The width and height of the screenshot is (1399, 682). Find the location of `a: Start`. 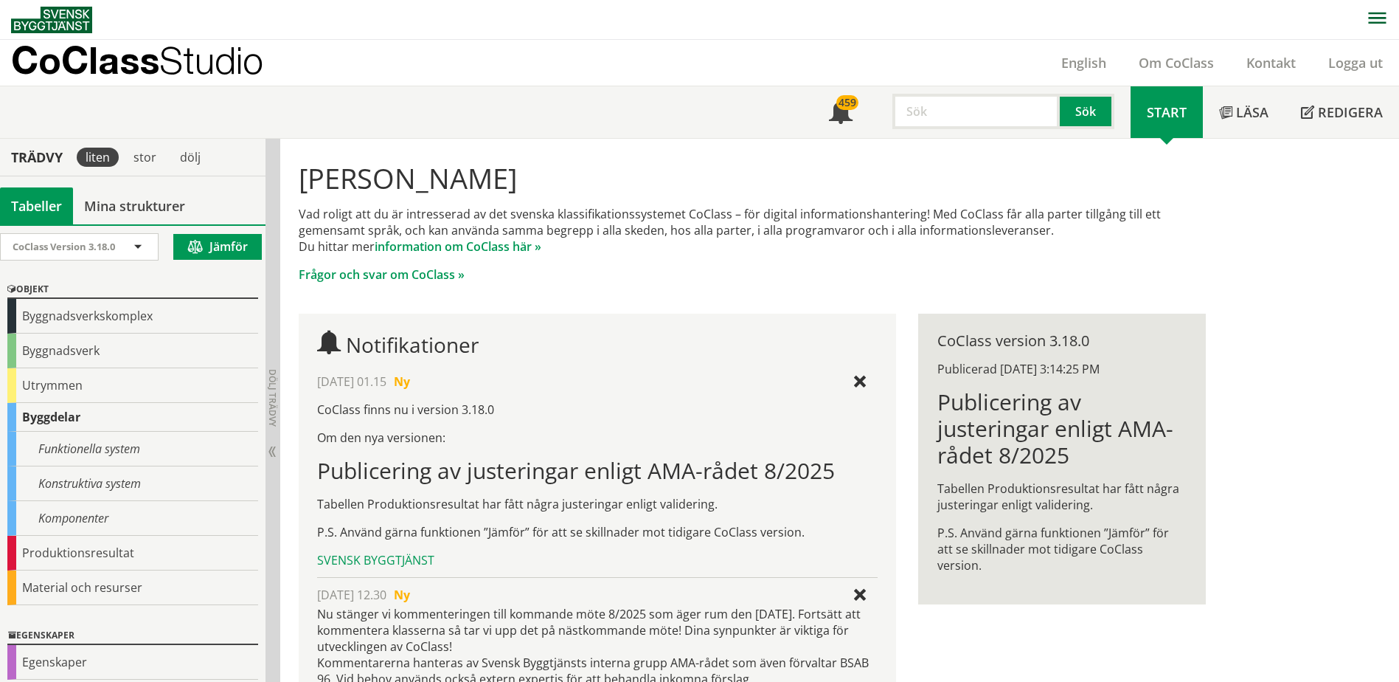

a: Start is located at coordinates (1167, 112).